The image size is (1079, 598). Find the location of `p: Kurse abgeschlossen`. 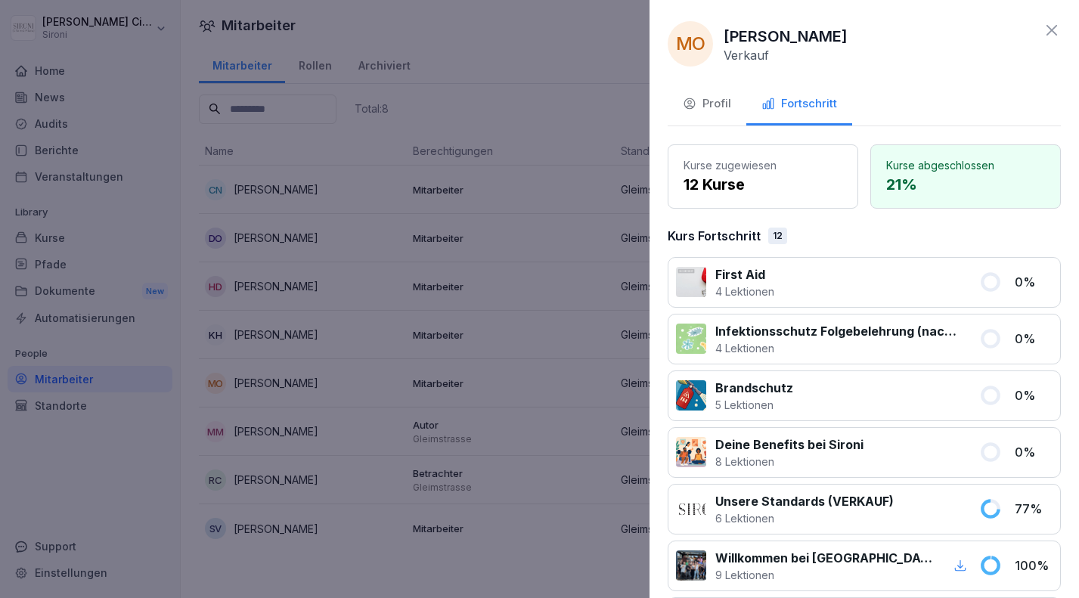

p: Kurse abgeschlossen is located at coordinates (965, 165).